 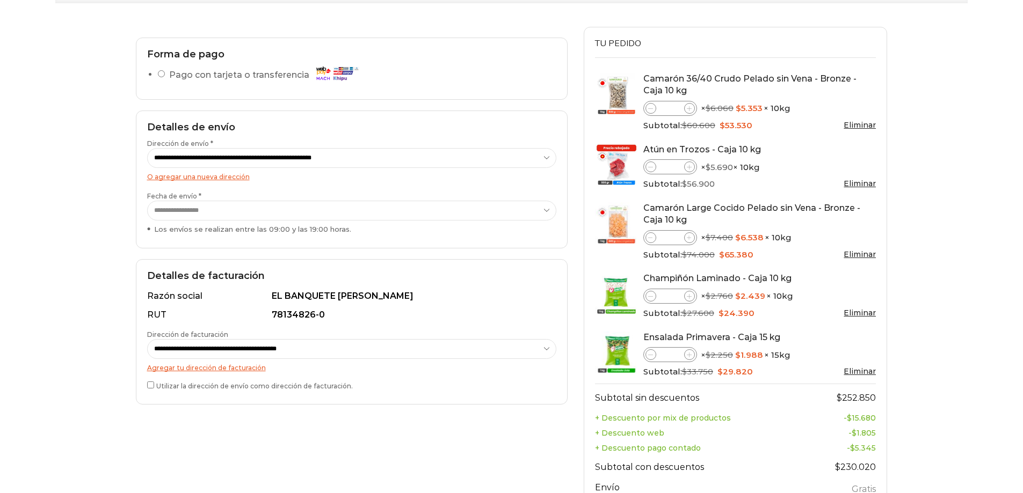 I want to click on img: Pago con tarjeta o transferencia, so click(x=337, y=73).